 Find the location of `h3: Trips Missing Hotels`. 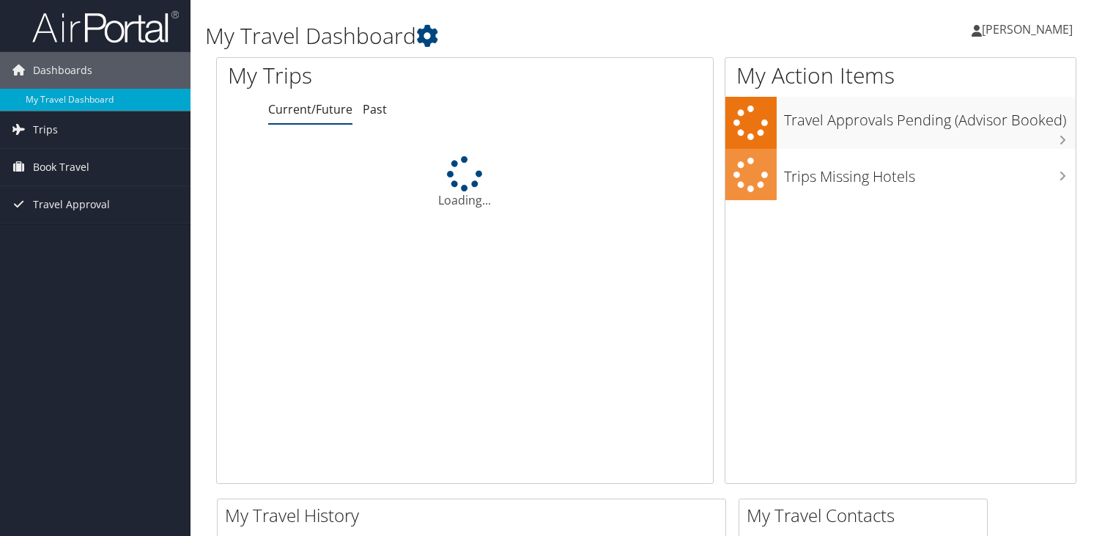

h3: Trips Missing Hotels is located at coordinates (930, 173).